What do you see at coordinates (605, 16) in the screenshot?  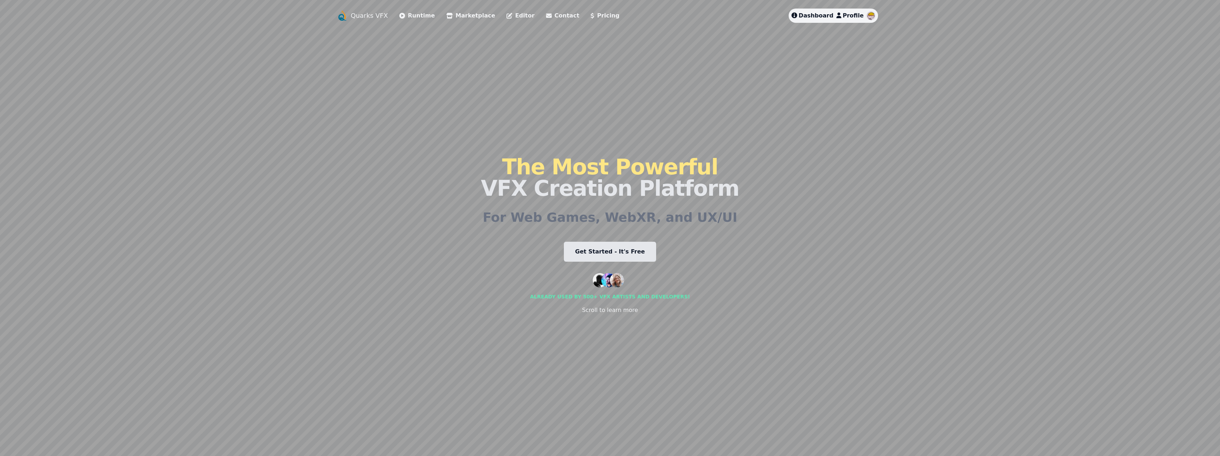 I see `a: Pricing` at bounding box center [605, 16].